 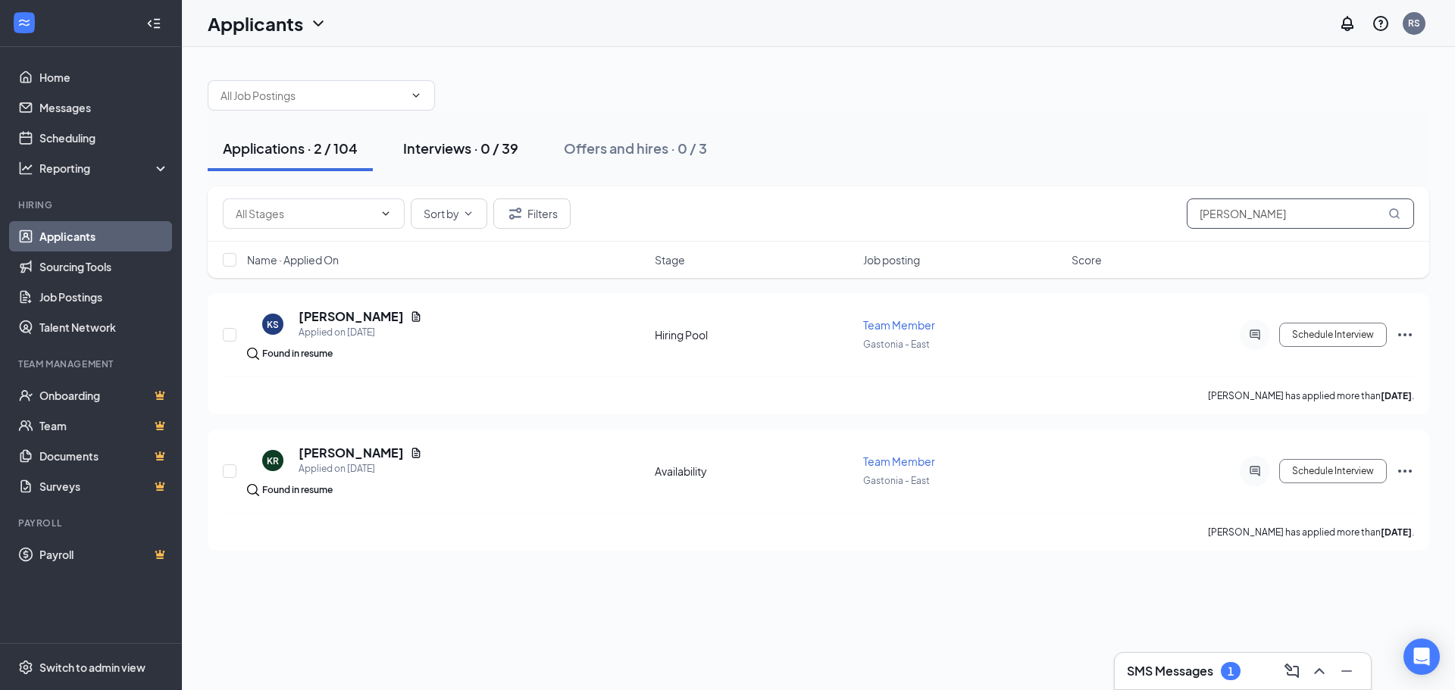 I want to click on div: Team Management, so click(x=92, y=364).